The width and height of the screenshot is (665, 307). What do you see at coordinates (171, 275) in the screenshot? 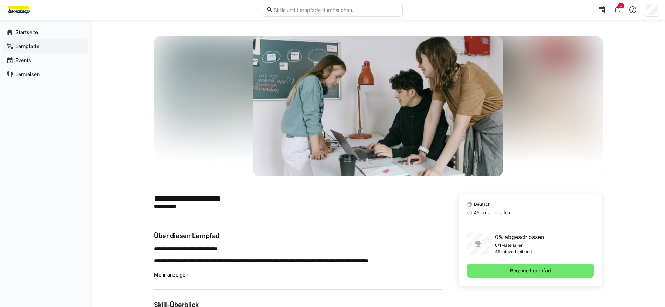
I see `span: Mehr anzeigen` at bounding box center [171, 275].